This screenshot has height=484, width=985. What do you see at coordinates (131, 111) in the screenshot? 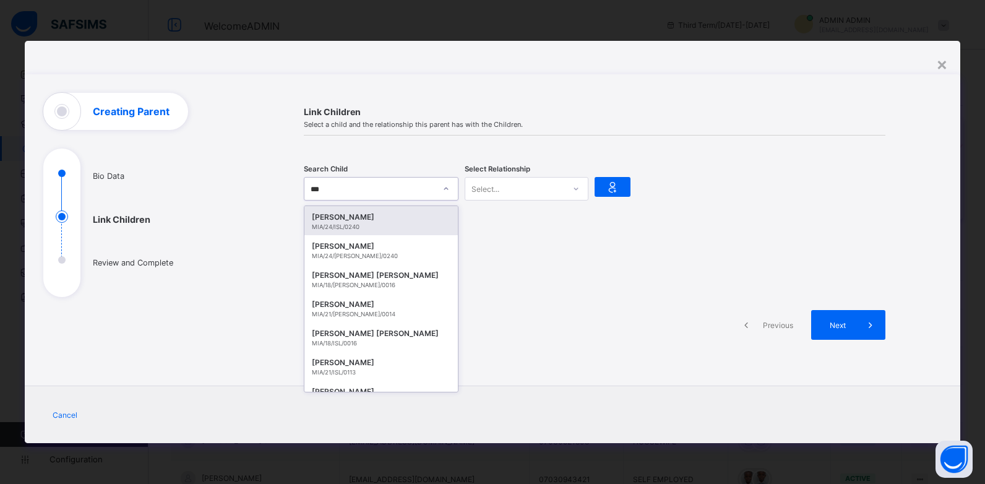
I see `h1: Creating Parent` at bounding box center [131, 111].